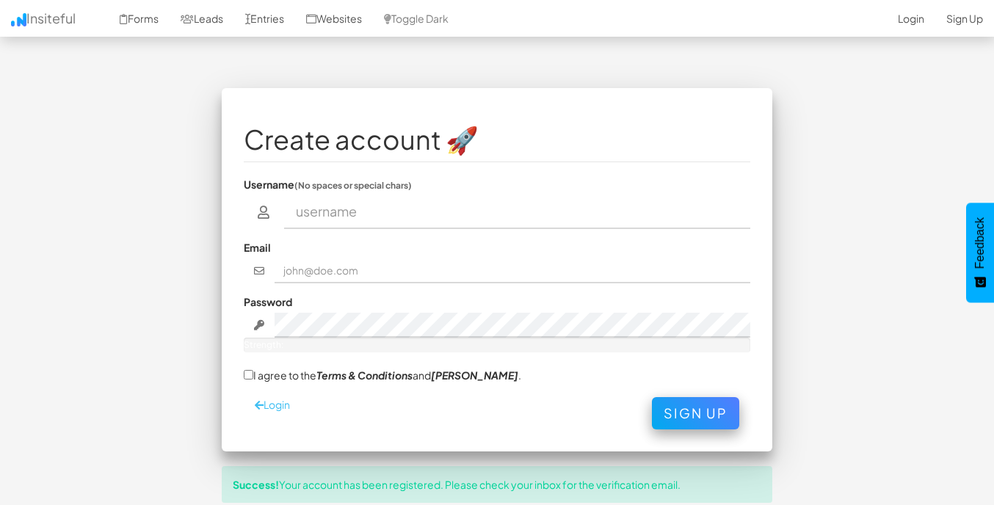 This screenshot has width=994, height=505. I want to click on label: Username, so click(327, 184).